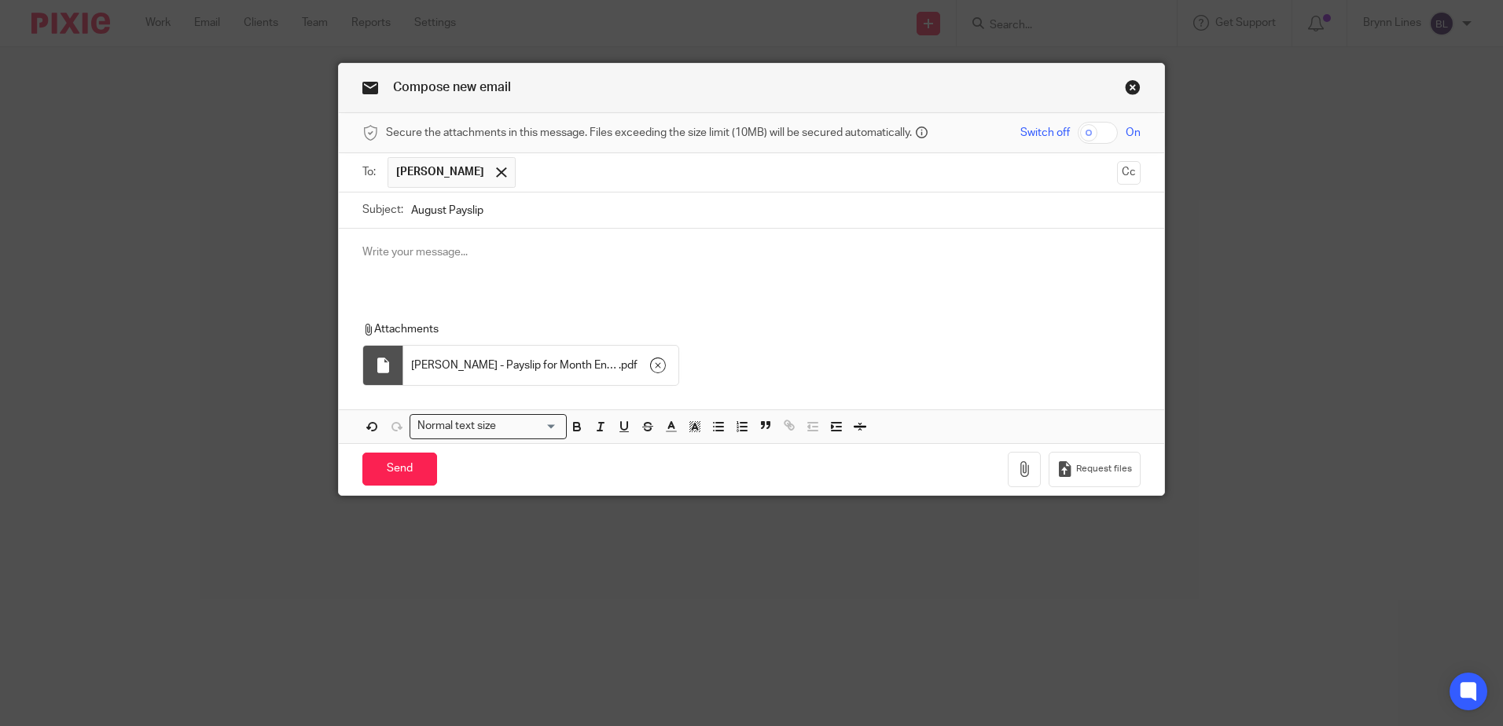  What do you see at coordinates (629, 366) in the screenshot?
I see `span: pdf` at bounding box center [629, 366].